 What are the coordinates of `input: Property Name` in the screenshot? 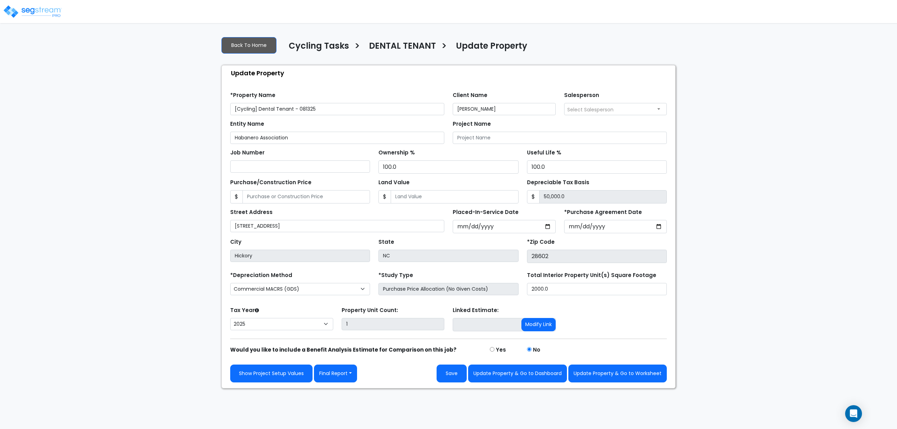 It's located at (337, 109).